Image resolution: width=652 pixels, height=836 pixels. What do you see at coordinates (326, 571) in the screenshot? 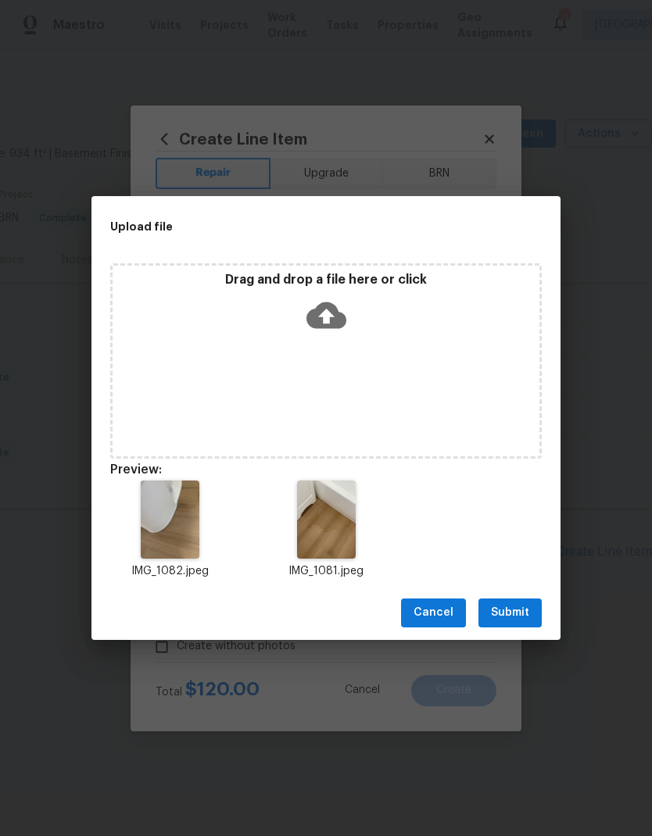
I see `p: IMG_1081.jpeg` at bounding box center [326, 571].